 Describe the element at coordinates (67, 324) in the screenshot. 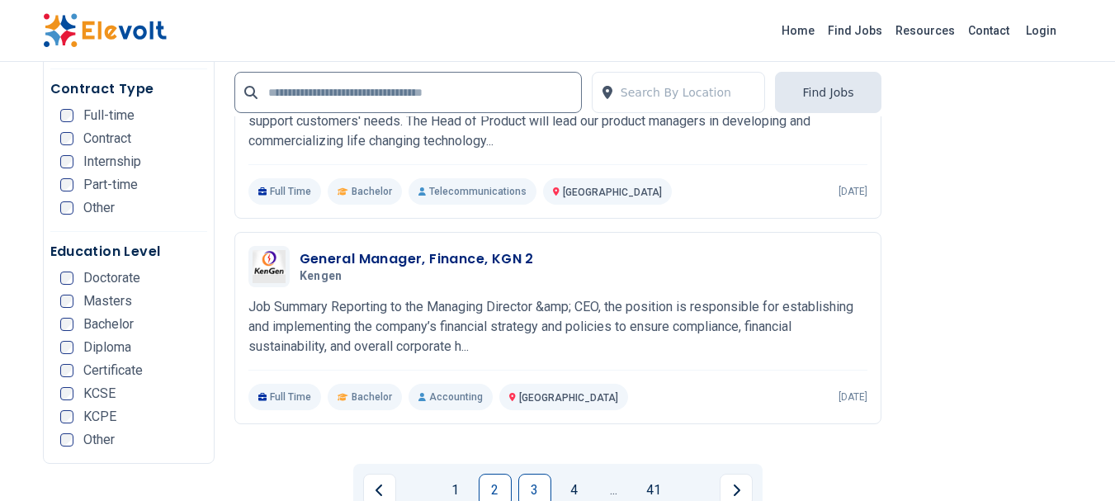

I see `input: Bachelor` at that location.